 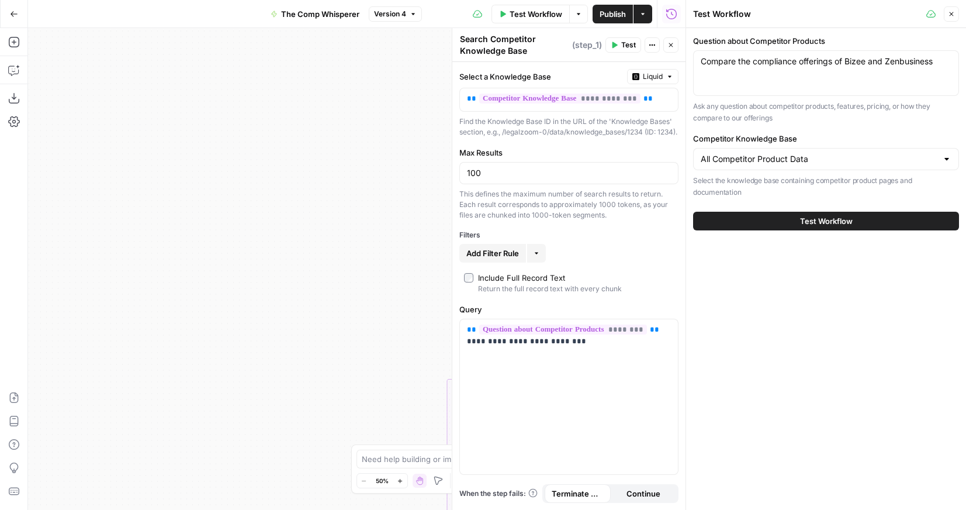 What do you see at coordinates (826, 112) in the screenshot?
I see `p: Ask any question about competitor products, features, pricing, or how they compare to our offerings` at bounding box center [826, 112].